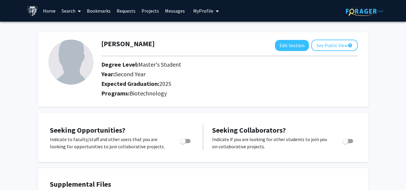  I want to click on p: Indicate if you are looking for other students to join you on collaborative projects., so click(271, 143).